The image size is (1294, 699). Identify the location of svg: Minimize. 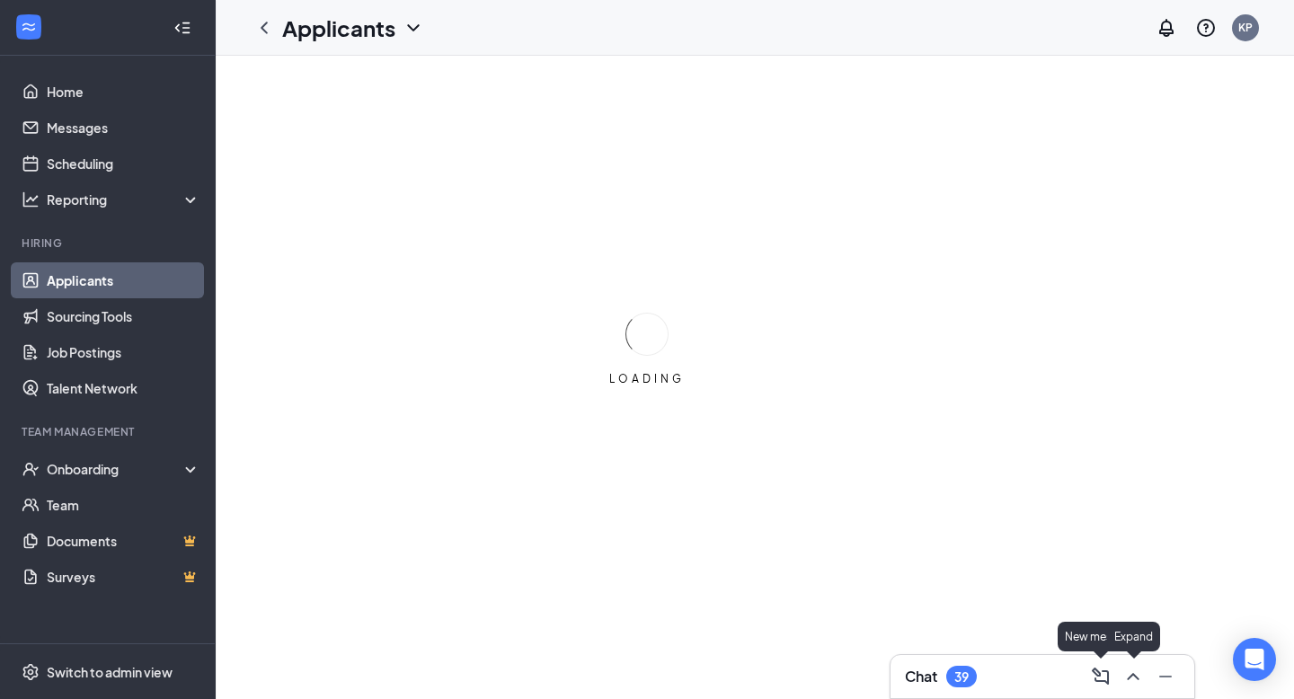
(1165, 677).